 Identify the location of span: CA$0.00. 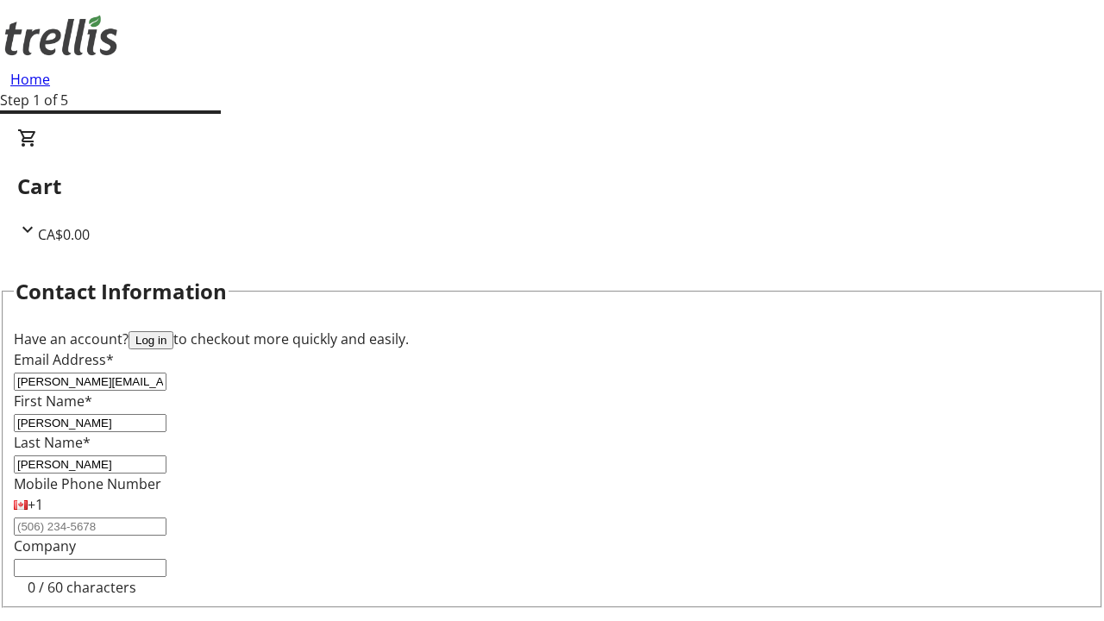
(64, 235).